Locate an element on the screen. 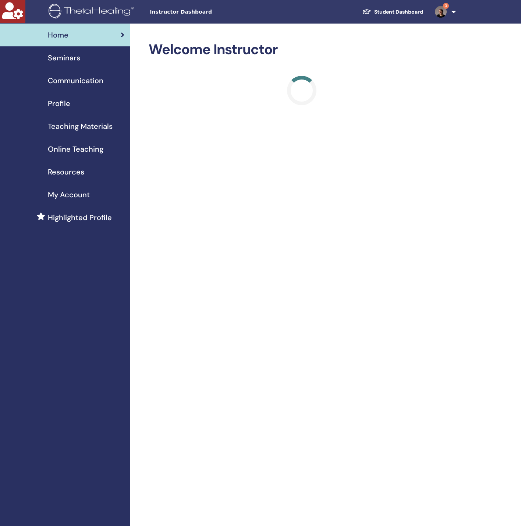  span: Online Teaching is located at coordinates (75, 149).